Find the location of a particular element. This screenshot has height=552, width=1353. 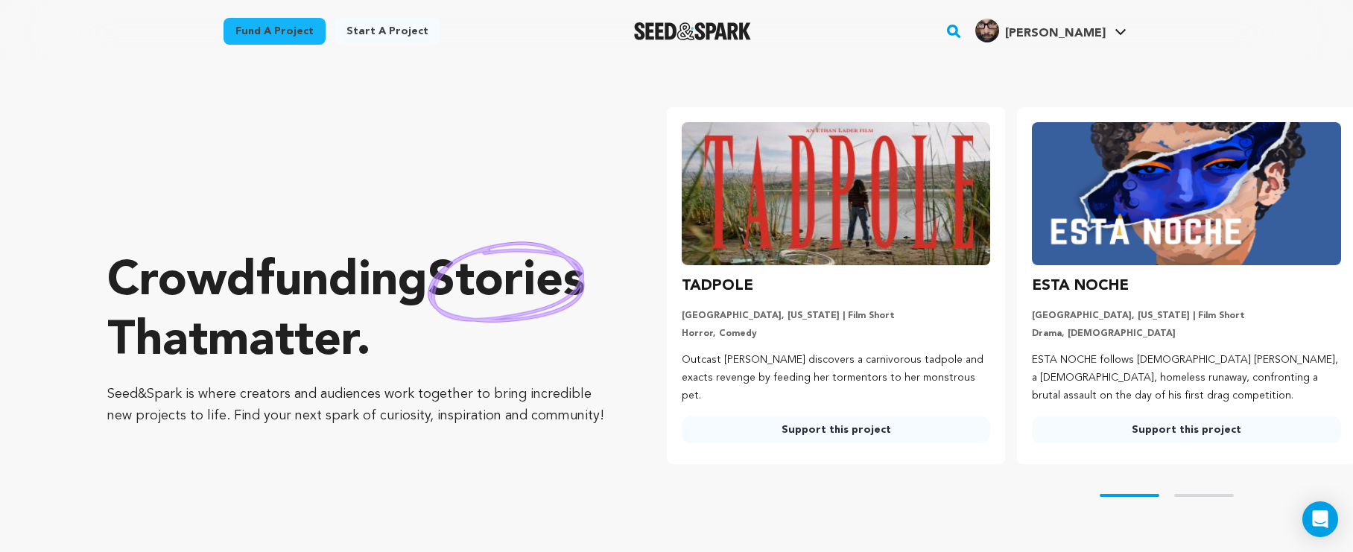

span: matter is located at coordinates (282, 342).